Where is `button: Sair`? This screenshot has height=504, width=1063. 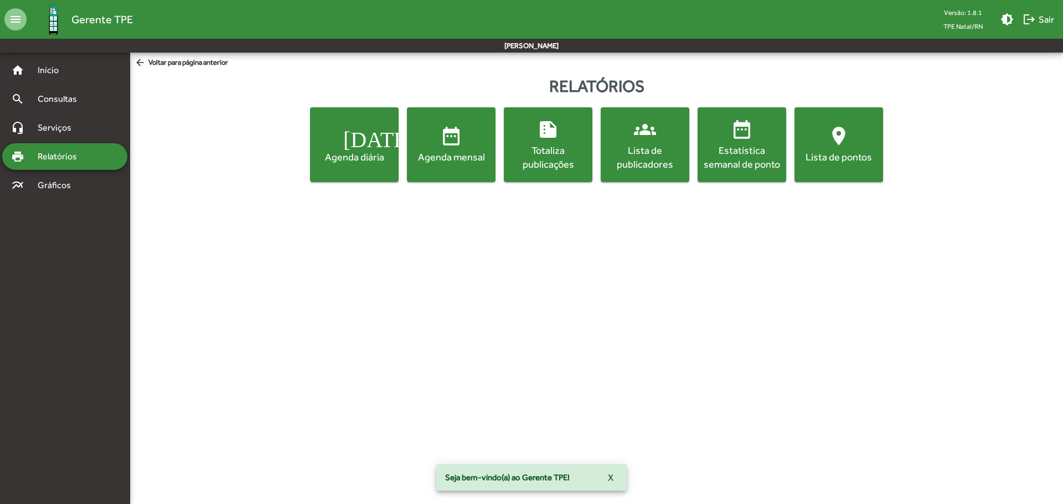
button: Sair is located at coordinates (1038, 19).